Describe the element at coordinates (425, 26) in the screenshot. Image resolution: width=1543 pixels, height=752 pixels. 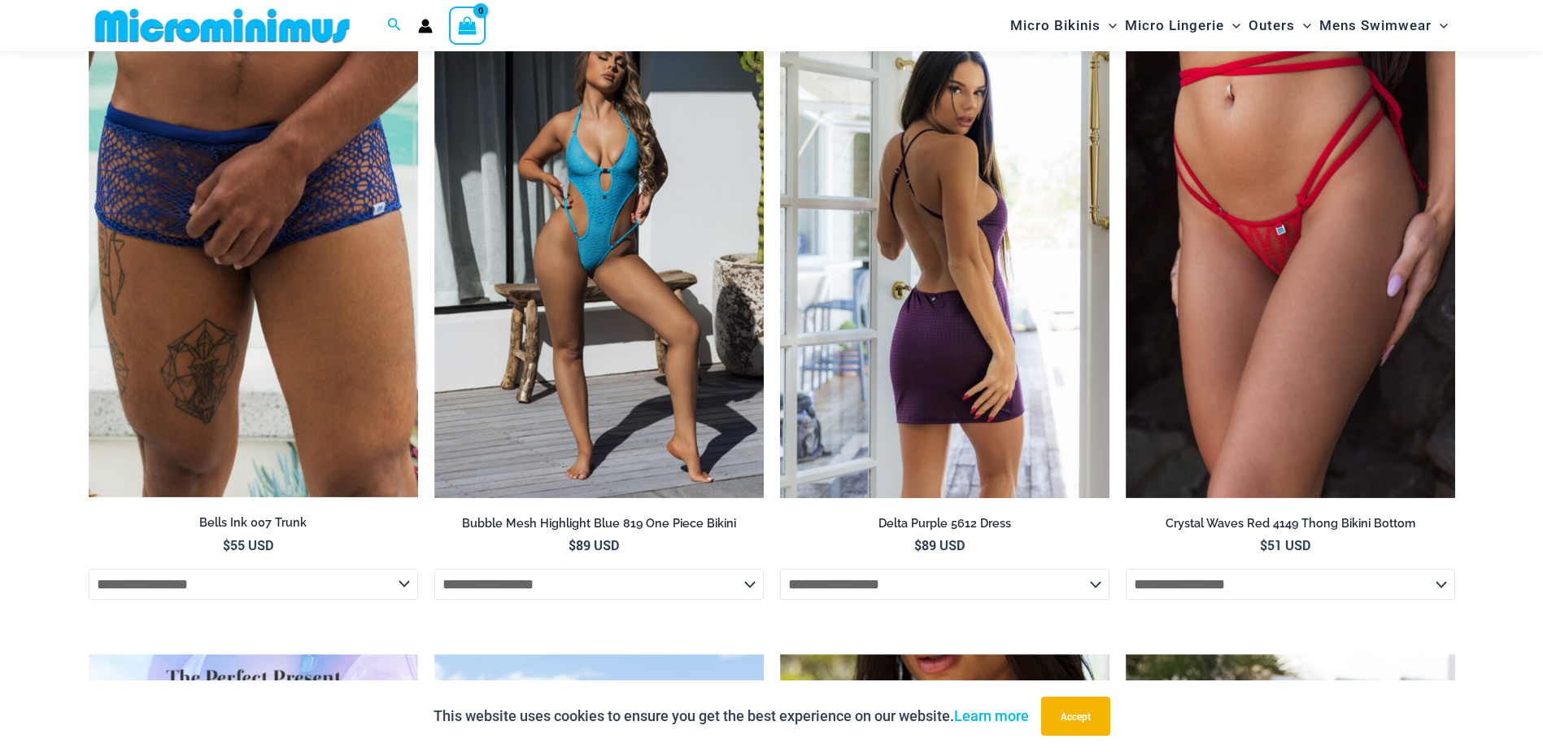
I see `a: Account icon link` at that location.